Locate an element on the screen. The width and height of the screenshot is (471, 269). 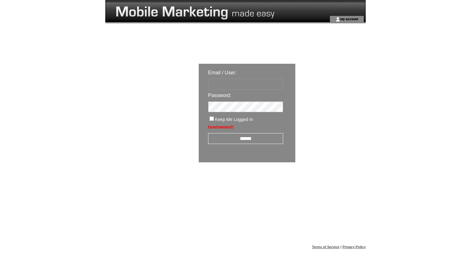
a: Privacy Policy is located at coordinates (354, 247).